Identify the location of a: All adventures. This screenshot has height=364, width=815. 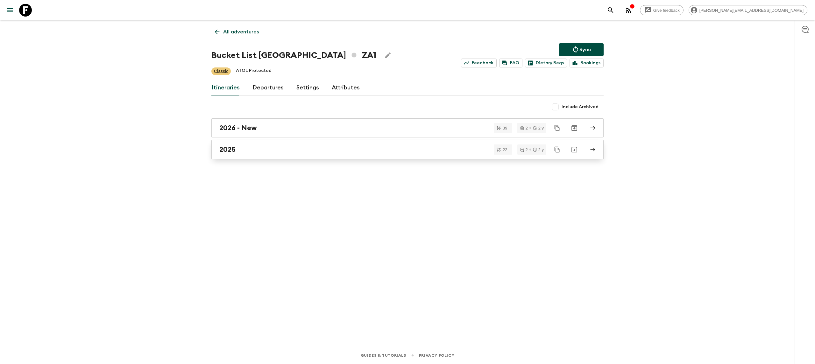
(237, 32).